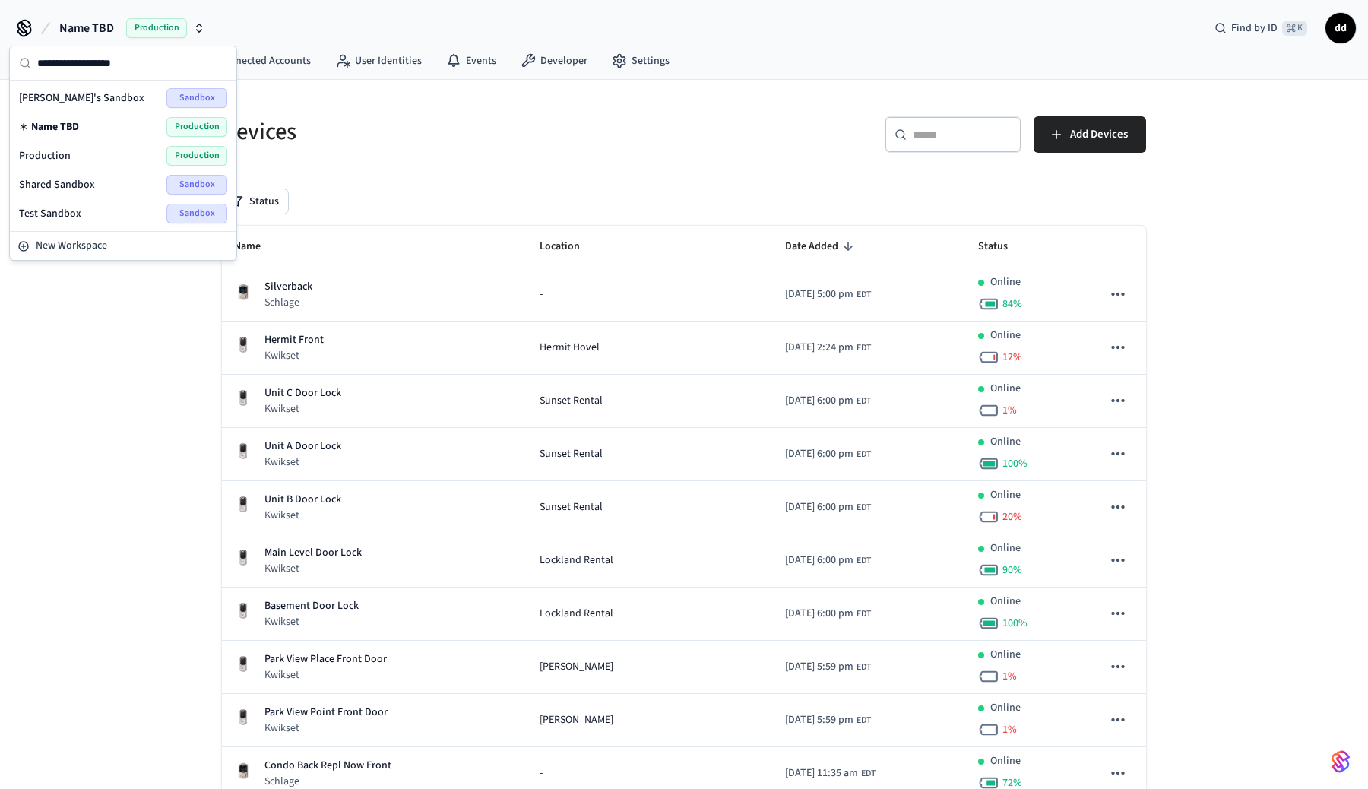 The image size is (1368, 789). I want to click on p: Unit C Door Lock, so click(302, 393).